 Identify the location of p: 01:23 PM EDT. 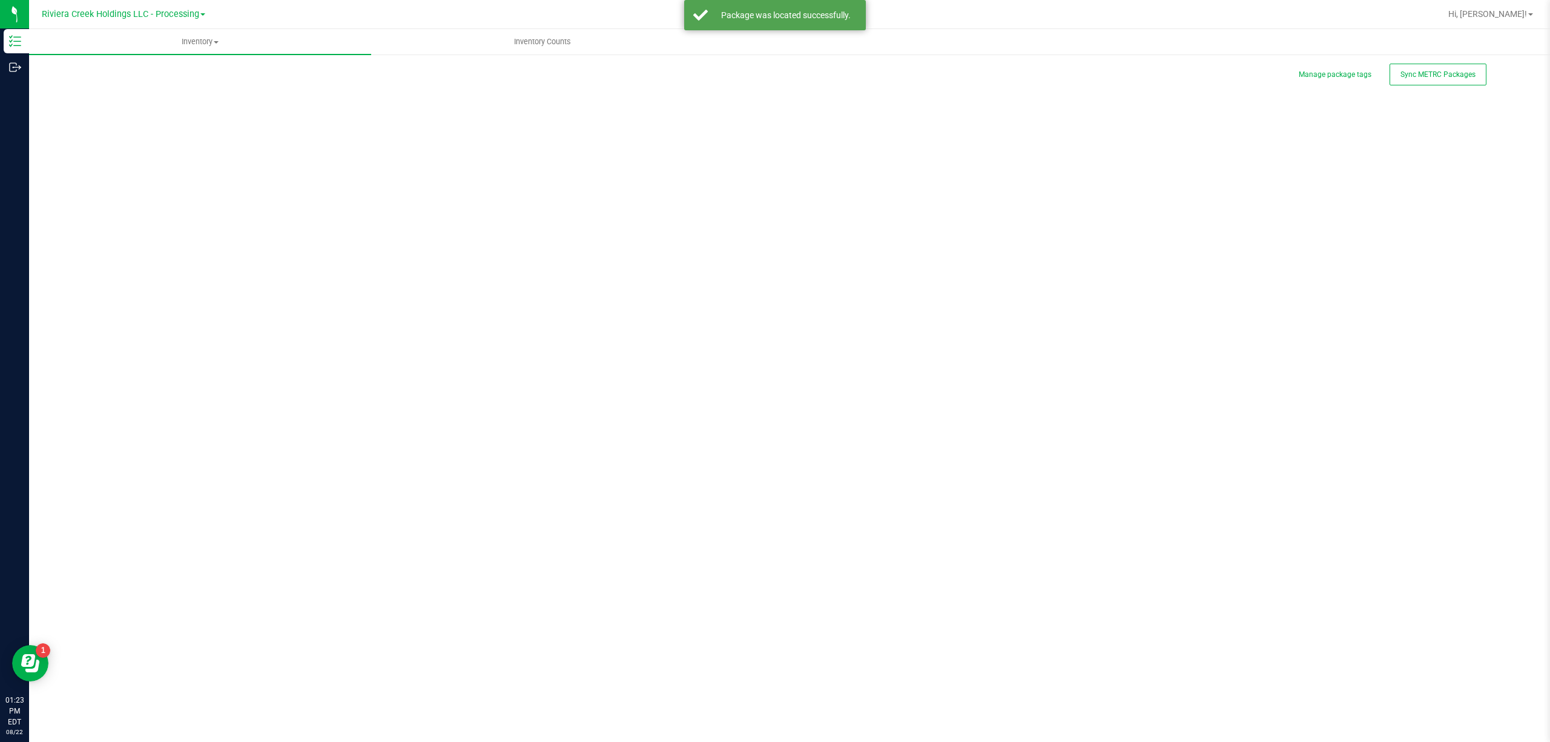
(15, 711).